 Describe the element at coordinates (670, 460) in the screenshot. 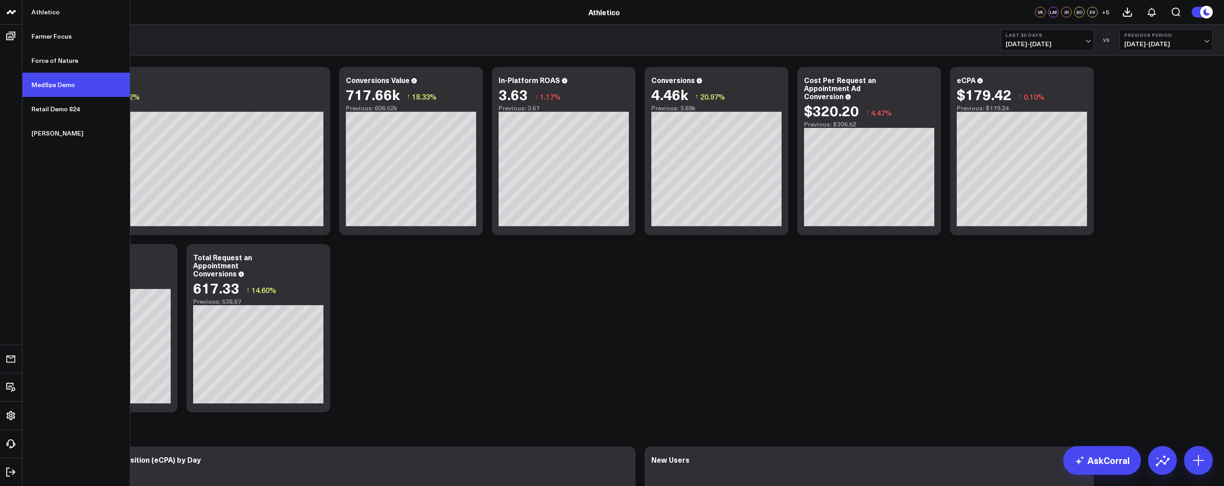

I see `div: New Users` at that location.